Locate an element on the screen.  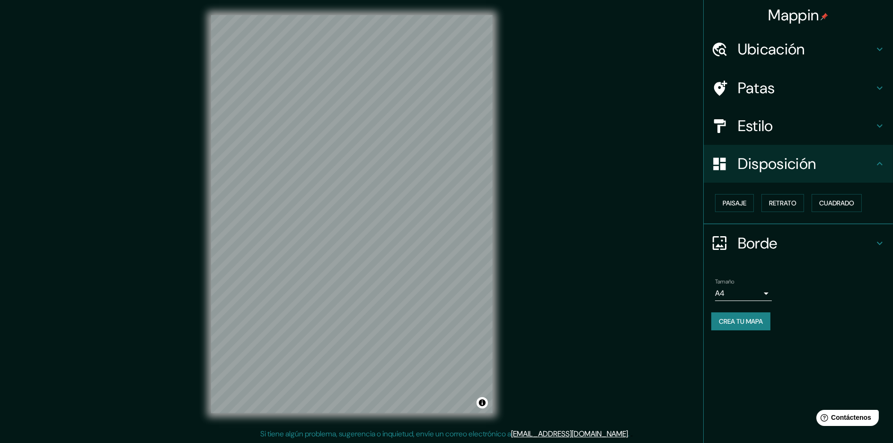
font: Disposición is located at coordinates (777, 164).